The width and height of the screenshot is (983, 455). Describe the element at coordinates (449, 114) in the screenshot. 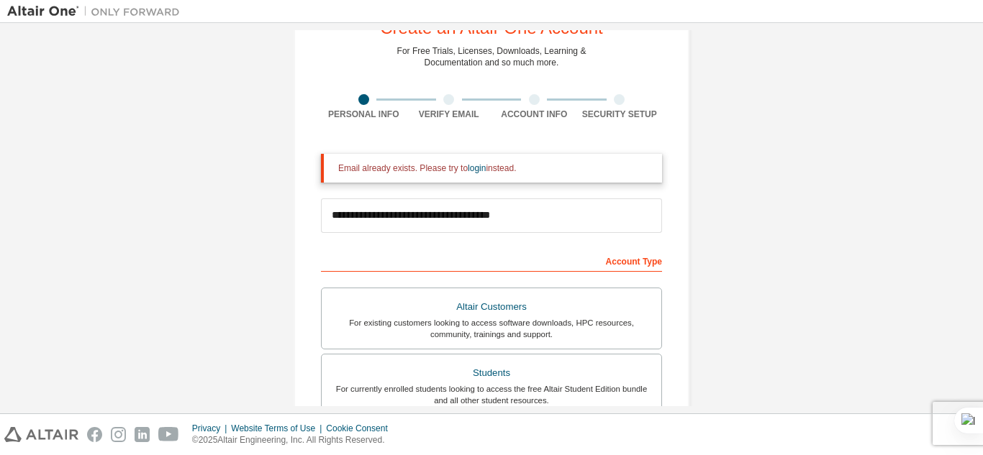

I see `div: Verify Email` at that location.